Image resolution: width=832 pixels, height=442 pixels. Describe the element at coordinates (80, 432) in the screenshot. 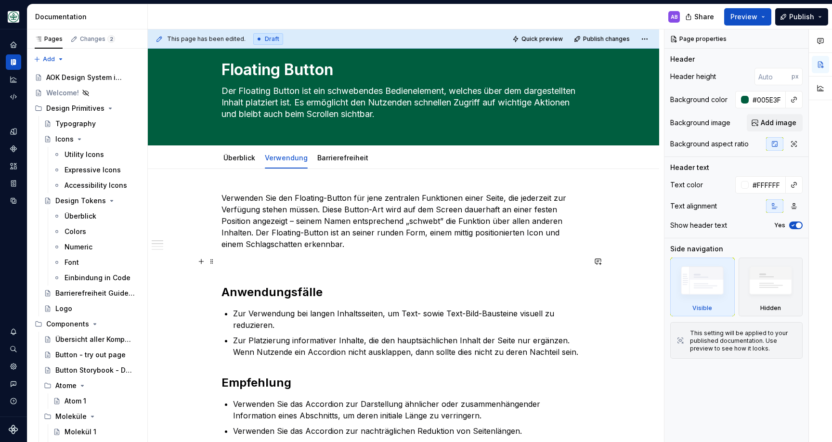

I see `div: Molekül 1` at that location.